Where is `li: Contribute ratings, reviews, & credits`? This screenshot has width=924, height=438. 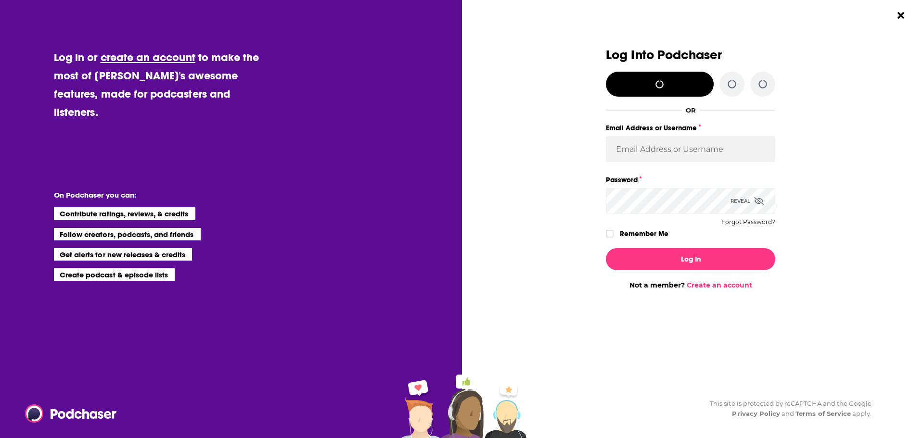
li: Contribute ratings, reviews, & credits is located at coordinates (125, 214).